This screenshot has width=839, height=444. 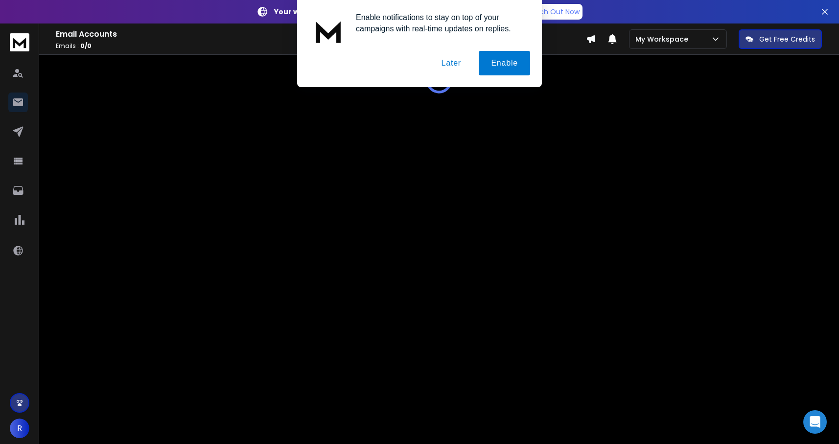 I want to click on span: R, so click(x=20, y=428).